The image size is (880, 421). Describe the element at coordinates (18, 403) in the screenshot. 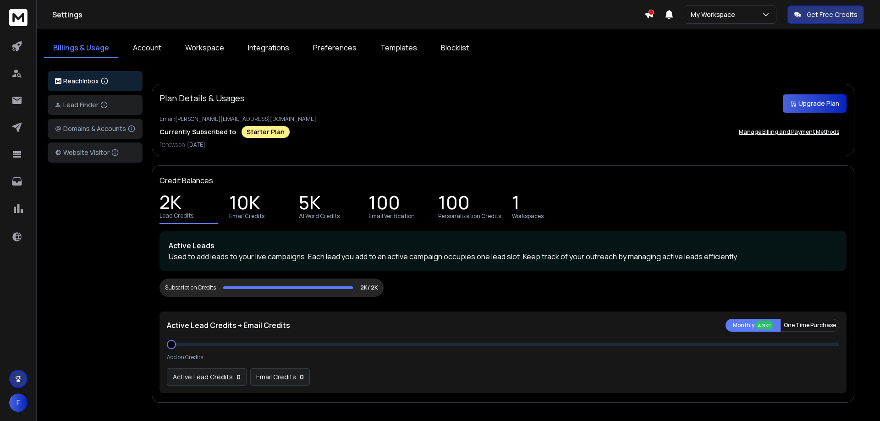

I see `span: F` at that location.